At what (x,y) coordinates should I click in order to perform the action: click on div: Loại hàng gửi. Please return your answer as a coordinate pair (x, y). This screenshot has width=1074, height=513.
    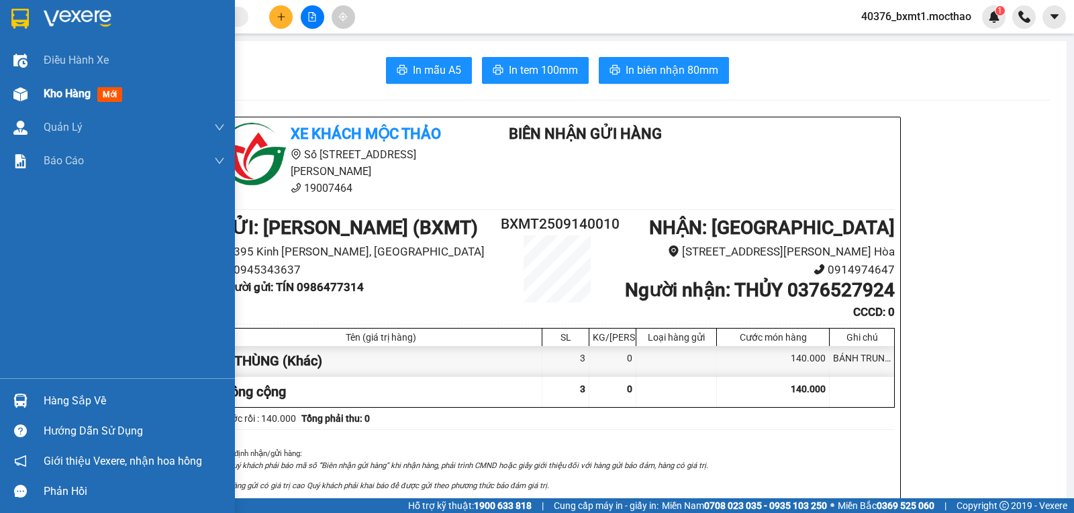
    Looking at the image, I should click on (676, 338).